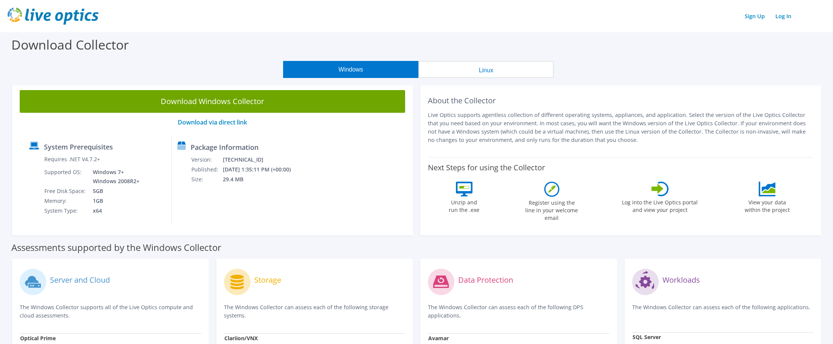 This screenshot has width=833, height=344. Describe the element at coordinates (241, 338) in the screenshot. I see `strong: Clariion/VNX` at that location.